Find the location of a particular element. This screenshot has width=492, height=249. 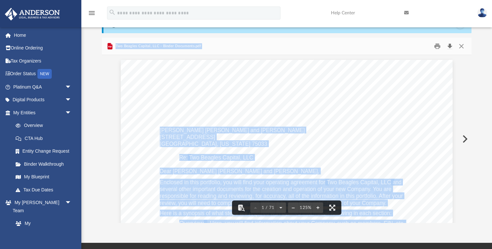

a: Order StatusNEW is located at coordinates (43, 74).